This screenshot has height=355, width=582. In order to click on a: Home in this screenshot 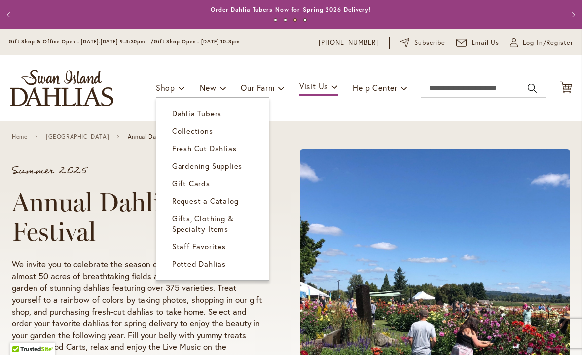, I will do `click(19, 137)`.